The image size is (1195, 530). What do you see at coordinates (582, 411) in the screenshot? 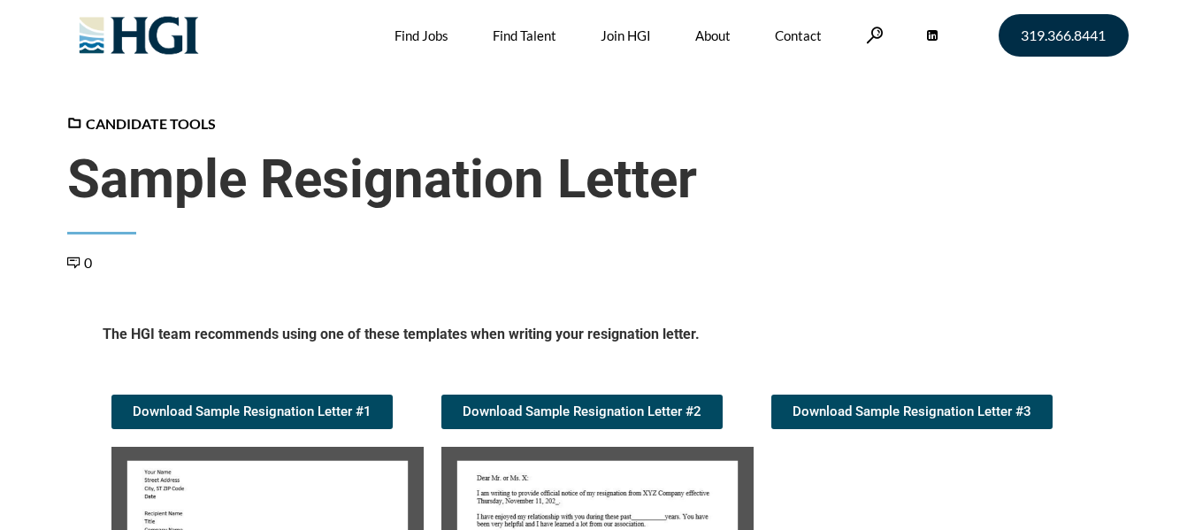
I see `a: Download Sample Resignation Letter #2` at bounding box center [582, 411].